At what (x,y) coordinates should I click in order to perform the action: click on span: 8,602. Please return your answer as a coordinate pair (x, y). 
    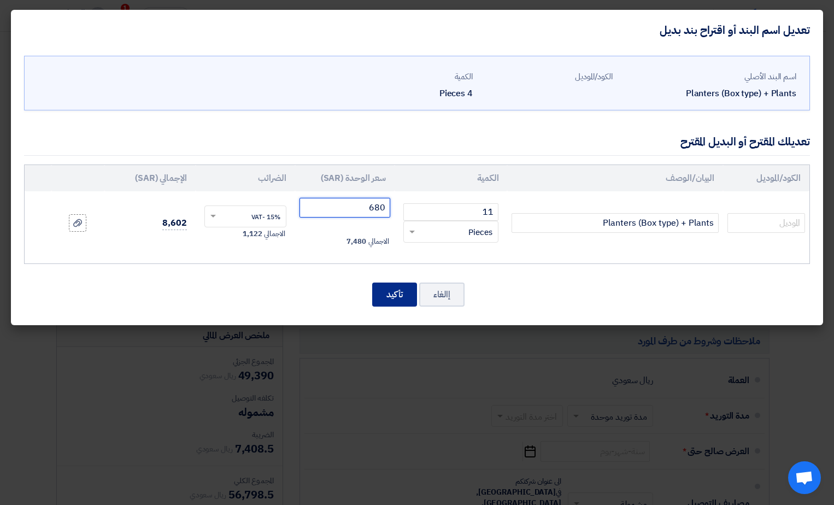
    Looking at the image, I should click on (174, 223).